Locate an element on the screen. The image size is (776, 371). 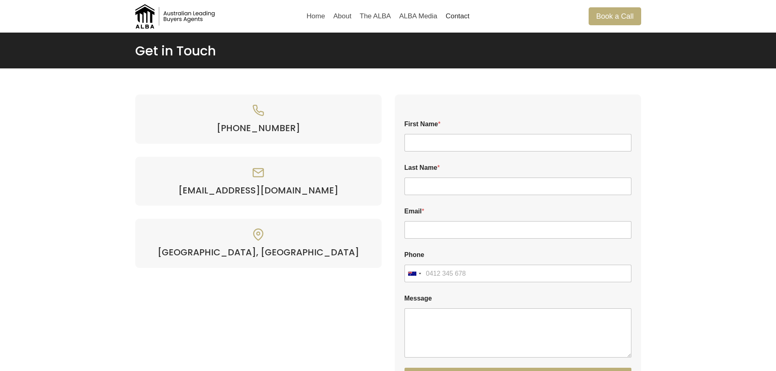
input: Phone is located at coordinates (518, 273).